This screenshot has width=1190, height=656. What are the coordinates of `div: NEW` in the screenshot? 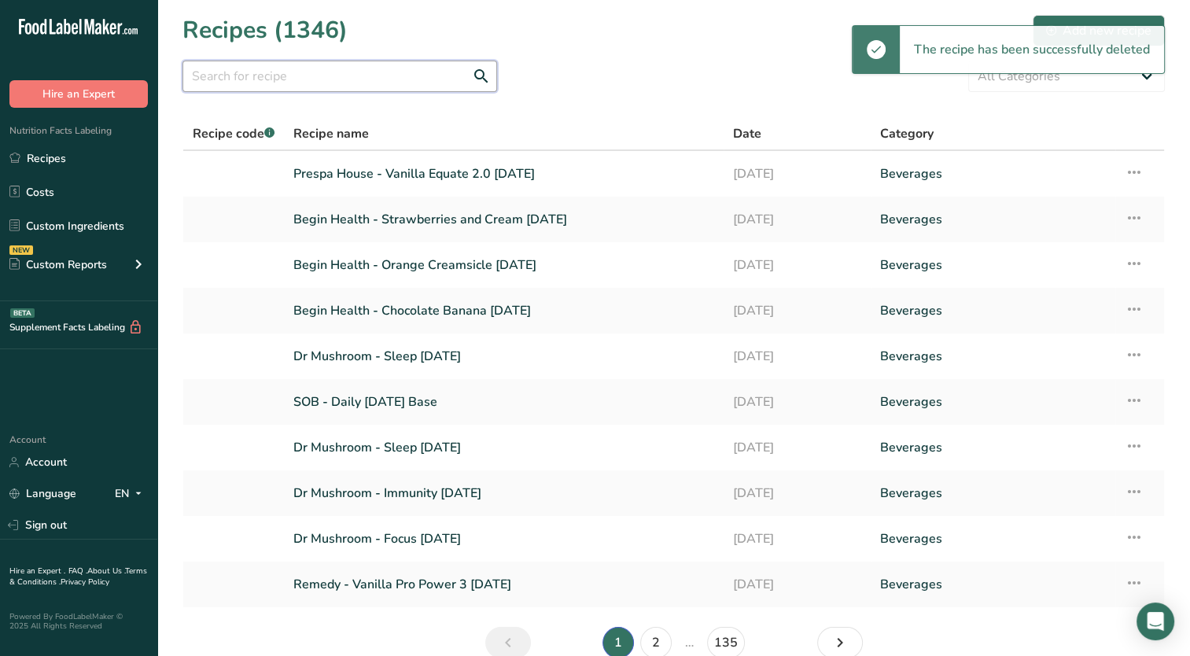 It's located at (21, 250).